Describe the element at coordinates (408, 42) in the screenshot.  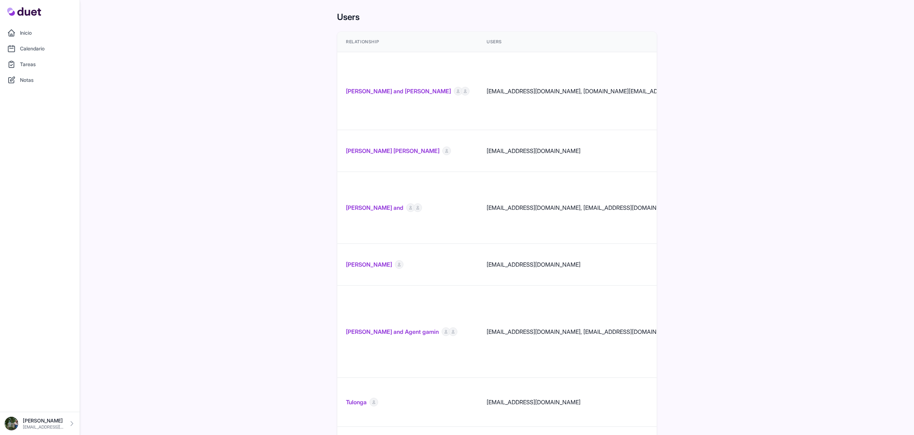
I see `th: Relationship` at that location.